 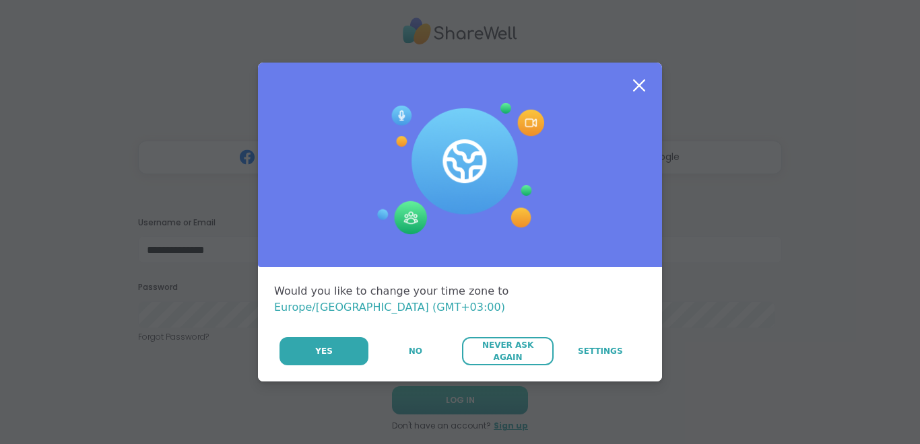 What do you see at coordinates (507, 352) in the screenshot?
I see `button: Never Ask Again` at bounding box center [507, 352].